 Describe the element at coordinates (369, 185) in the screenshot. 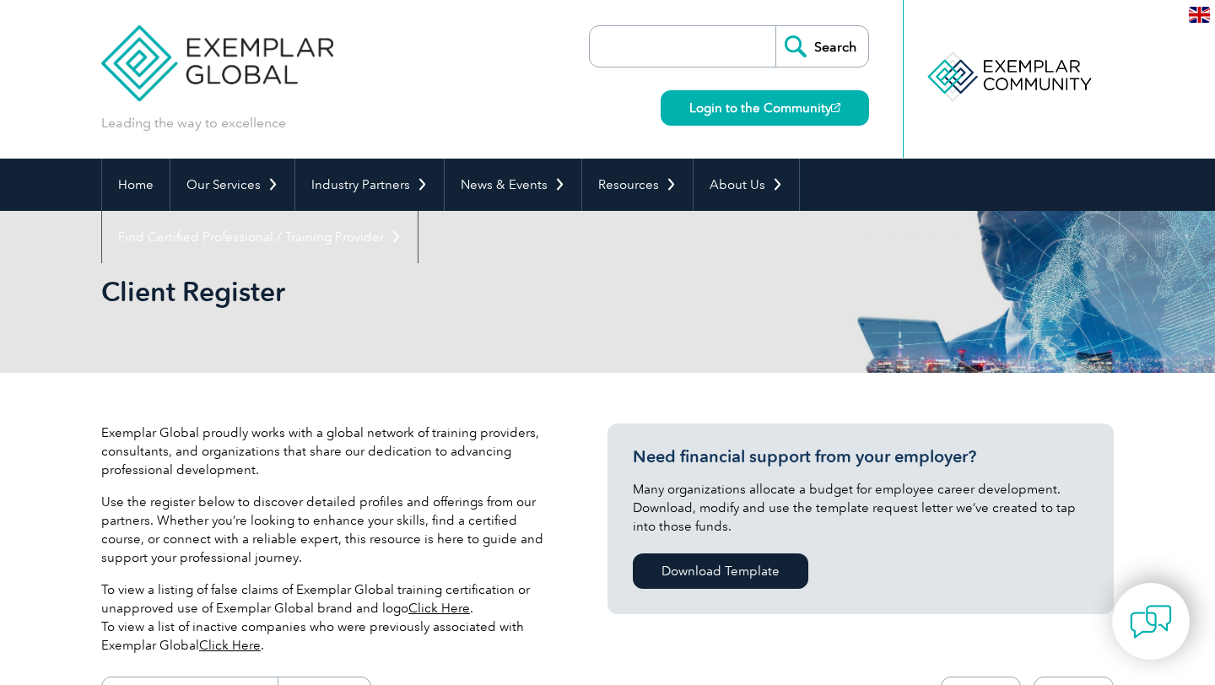

I see `a: Industry Partners` at that location.